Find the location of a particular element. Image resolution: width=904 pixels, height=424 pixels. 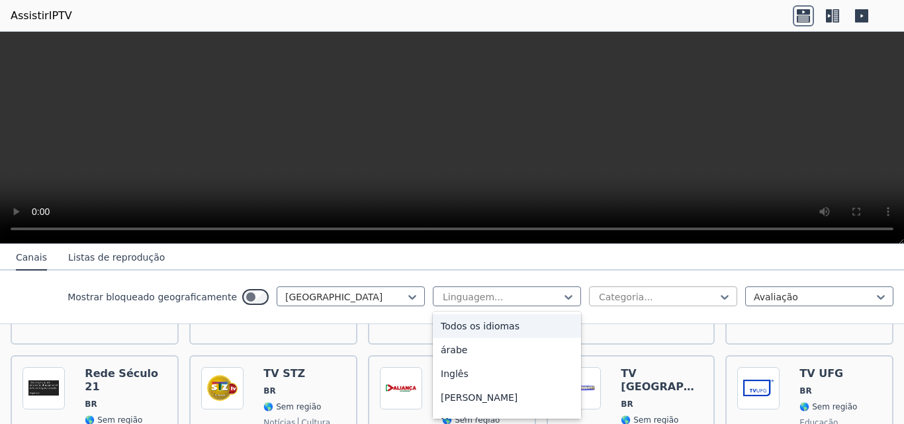

img: Rede Seculo 21 is located at coordinates (44, 388).